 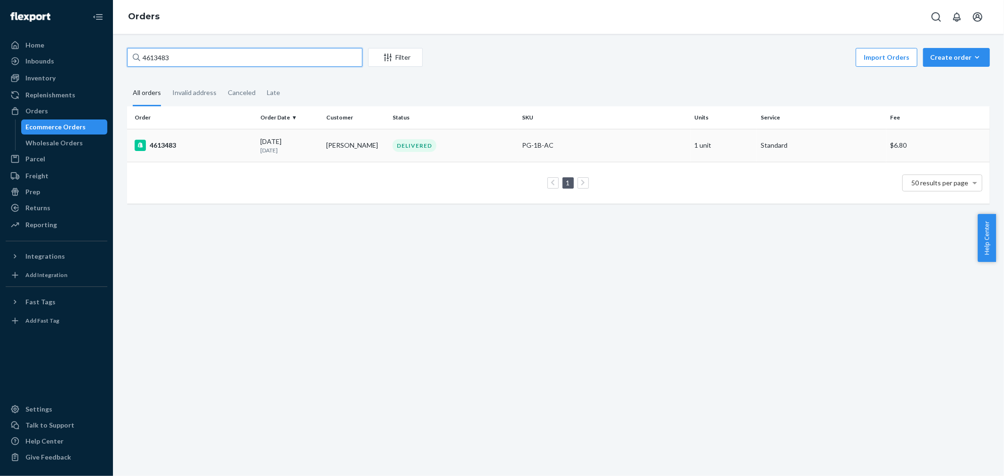 I want to click on button: Import Orders, so click(x=886, y=57).